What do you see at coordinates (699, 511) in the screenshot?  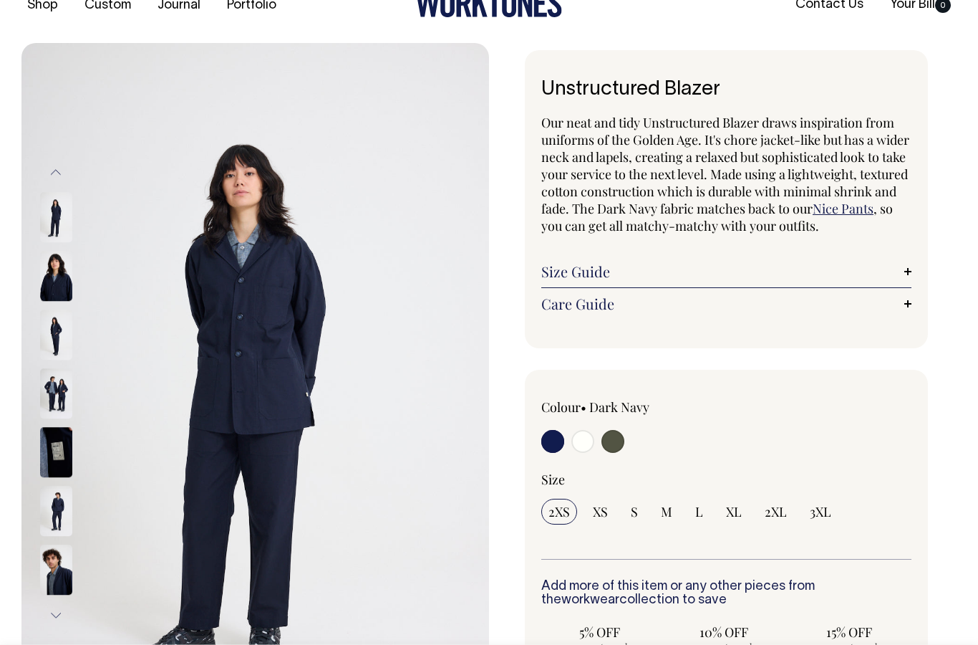 I see `span: L` at bounding box center [699, 511].